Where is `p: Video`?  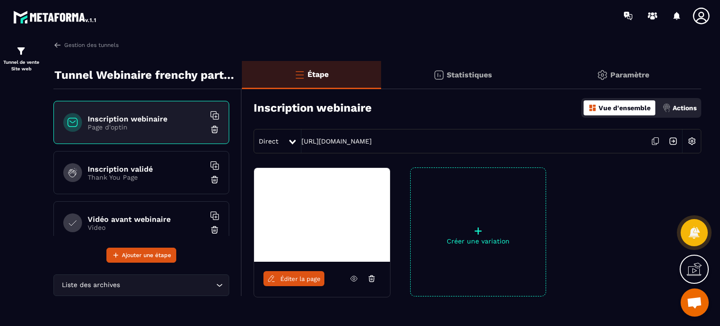 p: Video is located at coordinates (146, 227).